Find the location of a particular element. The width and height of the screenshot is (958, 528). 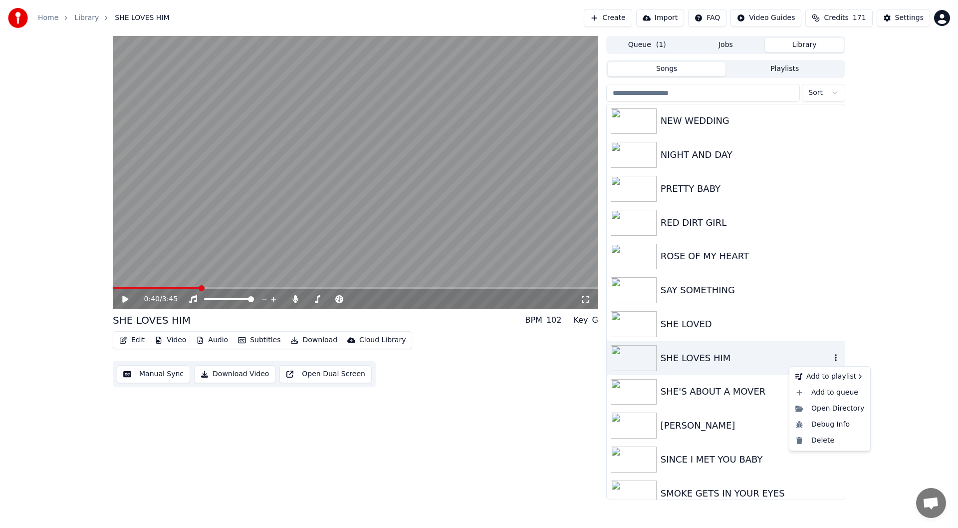

div: ROSE OF MY HEART is located at coordinates (751, 256).